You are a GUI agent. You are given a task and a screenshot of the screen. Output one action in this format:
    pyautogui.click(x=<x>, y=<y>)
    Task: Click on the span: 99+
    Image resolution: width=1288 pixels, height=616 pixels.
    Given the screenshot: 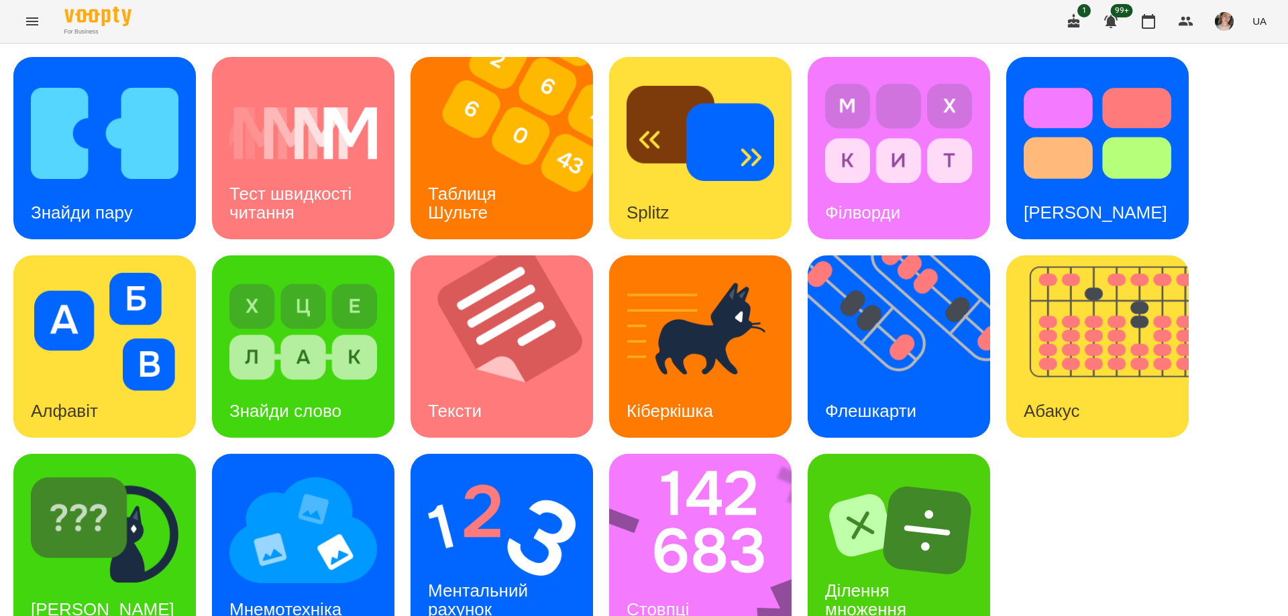 What is the action you would take?
    pyautogui.click(x=1122, y=11)
    